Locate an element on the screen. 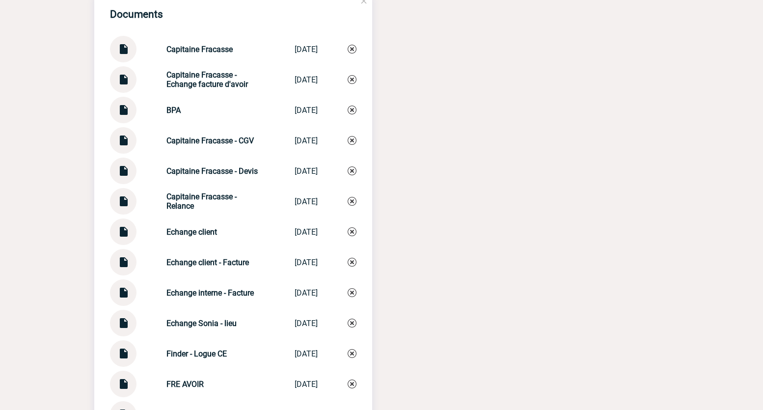 This screenshot has width=763, height=410. strong: Capitaine Fracasse is located at coordinates (199, 49).